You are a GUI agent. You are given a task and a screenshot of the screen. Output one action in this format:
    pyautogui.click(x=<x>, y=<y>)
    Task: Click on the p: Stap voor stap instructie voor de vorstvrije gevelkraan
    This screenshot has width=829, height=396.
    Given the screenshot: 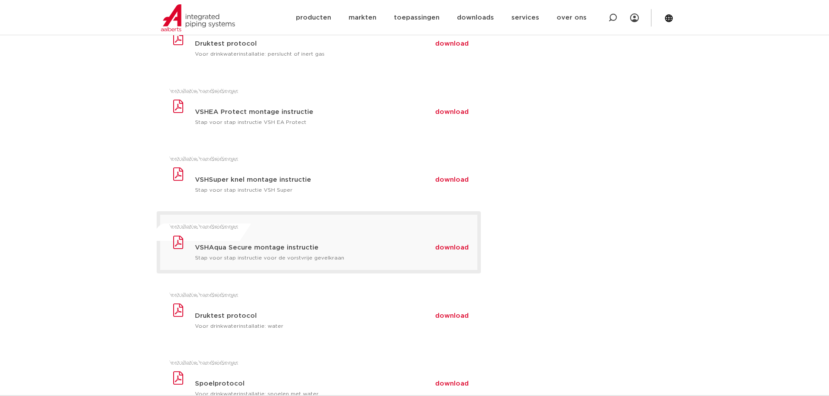 What is the action you would take?
    pyautogui.click(x=336, y=258)
    